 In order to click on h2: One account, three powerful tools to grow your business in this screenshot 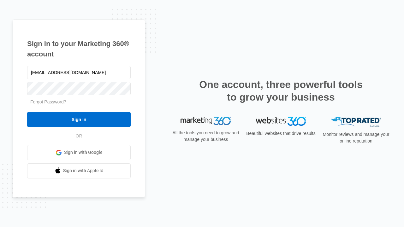, I will do `click(281, 91)`.